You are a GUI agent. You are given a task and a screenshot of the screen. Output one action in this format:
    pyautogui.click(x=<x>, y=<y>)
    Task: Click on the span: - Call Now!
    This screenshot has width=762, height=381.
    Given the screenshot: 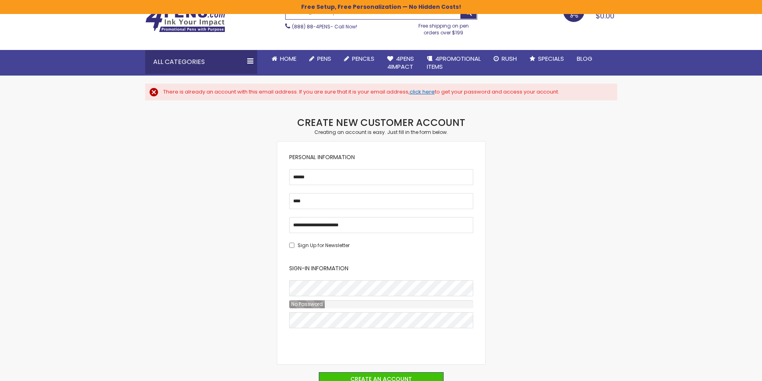 What is the action you would take?
    pyautogui.click(x=324, y=26)
    